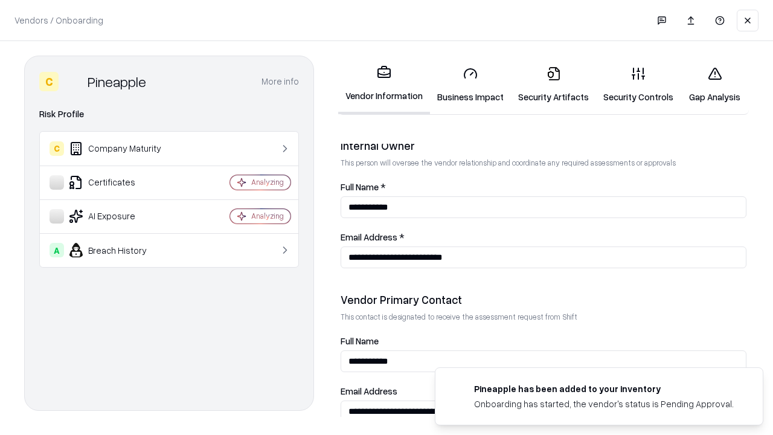  What do you see at coordinates (169, 114) in the screenshot?
I see `div: Risk Profile` at bounding box center [169, 114].